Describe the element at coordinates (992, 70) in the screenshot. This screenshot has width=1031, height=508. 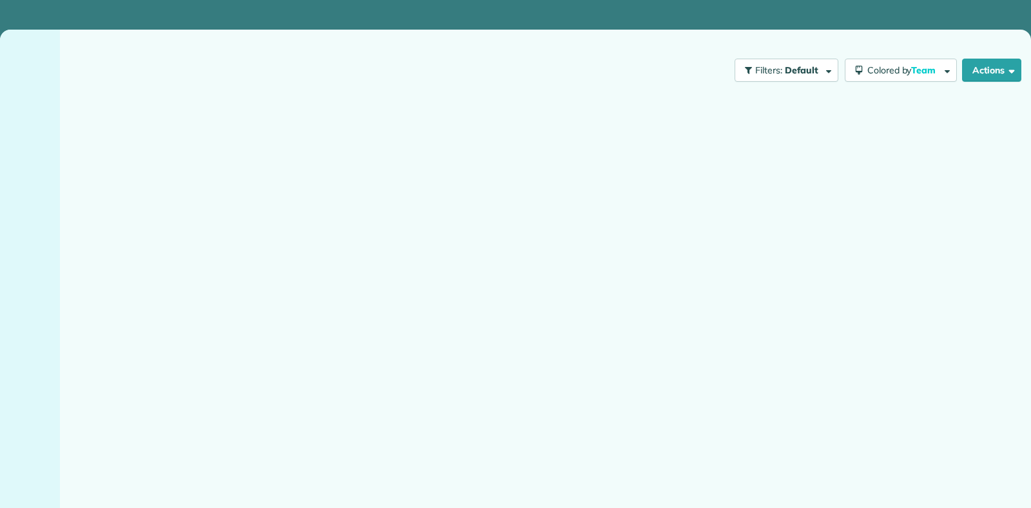
I see `button: Actions` at that location.